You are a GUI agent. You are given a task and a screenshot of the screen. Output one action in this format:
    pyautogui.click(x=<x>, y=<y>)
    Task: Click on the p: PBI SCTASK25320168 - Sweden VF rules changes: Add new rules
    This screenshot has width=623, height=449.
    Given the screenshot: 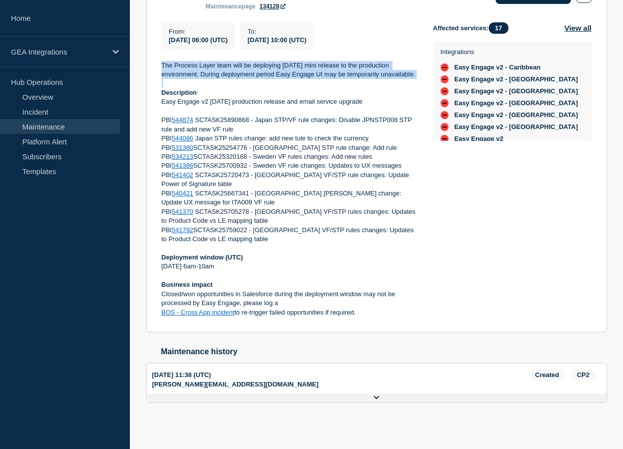 What is the action you would take?
    pyautogui.click(x=290, y=157)
    